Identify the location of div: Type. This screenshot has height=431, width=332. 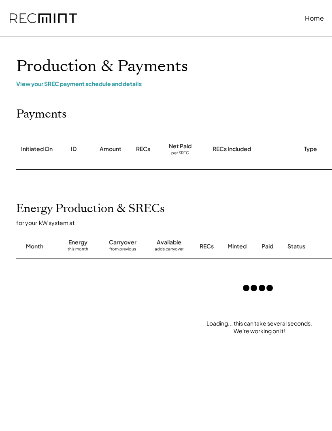
(310, 149).